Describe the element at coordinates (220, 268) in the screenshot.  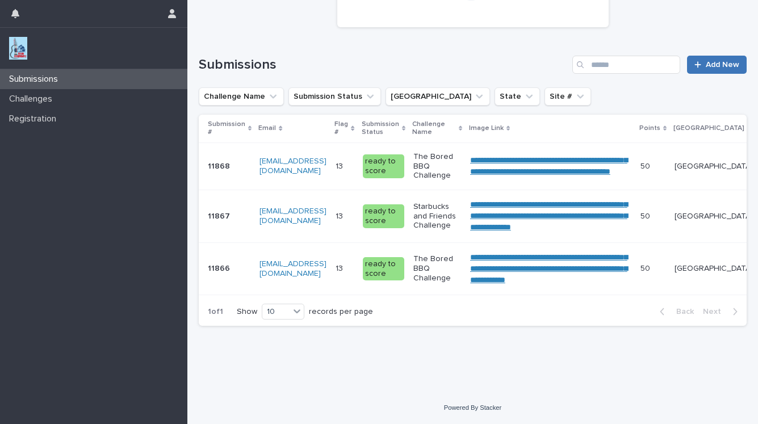
I see `p: 11866` at that location.